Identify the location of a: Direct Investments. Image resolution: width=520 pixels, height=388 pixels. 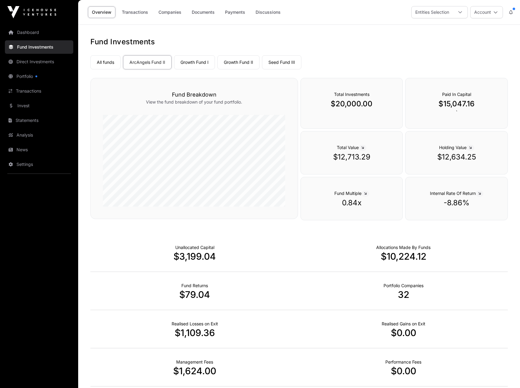
(39, 62).